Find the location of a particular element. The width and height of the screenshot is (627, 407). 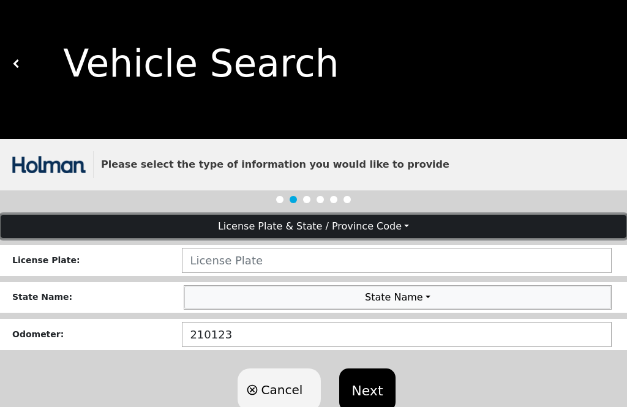

div: Odometer : is located at coordinates (97, 334).